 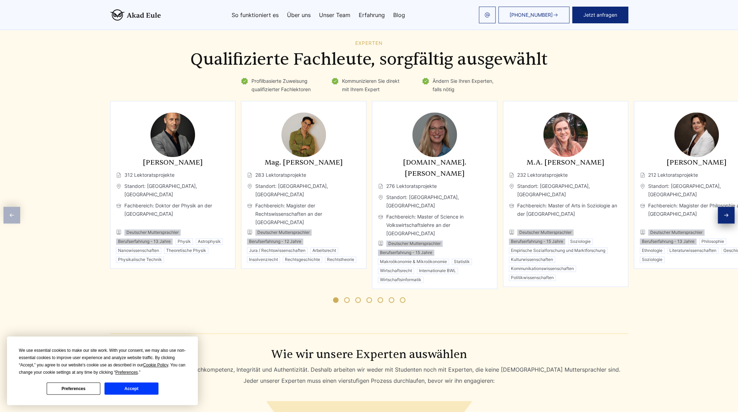 What do you see at coordinates (531, 260) in the screenshot?
I see `li: Kulturwissenschaften` at bounding box center [531, 260].